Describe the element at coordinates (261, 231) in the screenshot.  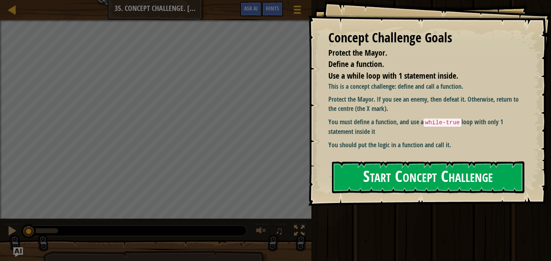
I see `button: Adjust volume` at that location.